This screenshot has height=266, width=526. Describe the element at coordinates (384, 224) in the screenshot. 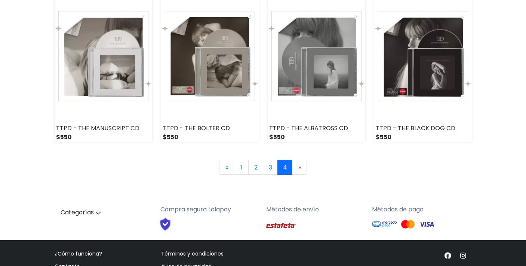

I see `img: Mercado Pago Logo` at that location.